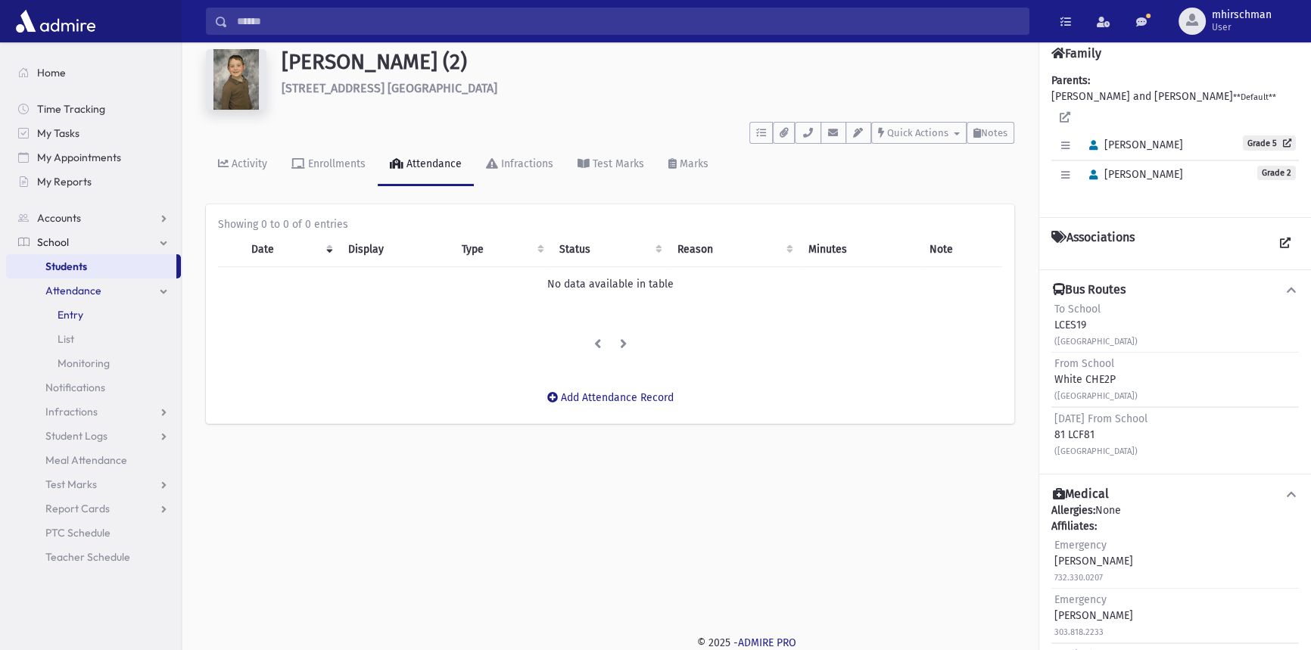  Describe the element at coordinates (610, 285) in the screenshot. I see `td: No data available in table` at that location.